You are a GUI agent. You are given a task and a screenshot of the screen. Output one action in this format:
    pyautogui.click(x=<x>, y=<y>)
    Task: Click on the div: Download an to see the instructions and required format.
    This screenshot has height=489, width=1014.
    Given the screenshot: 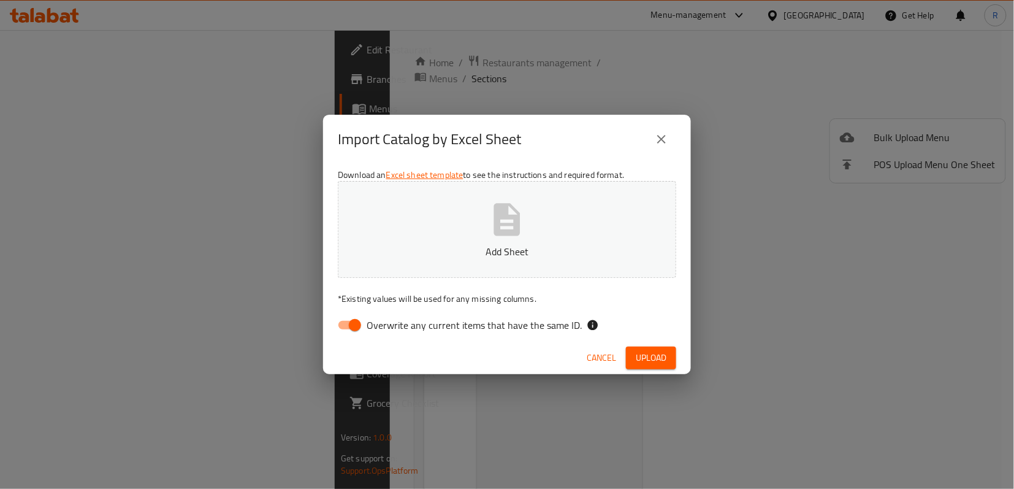 What is the action you would take?
    pyautogui.click(x=507, y=253)
    